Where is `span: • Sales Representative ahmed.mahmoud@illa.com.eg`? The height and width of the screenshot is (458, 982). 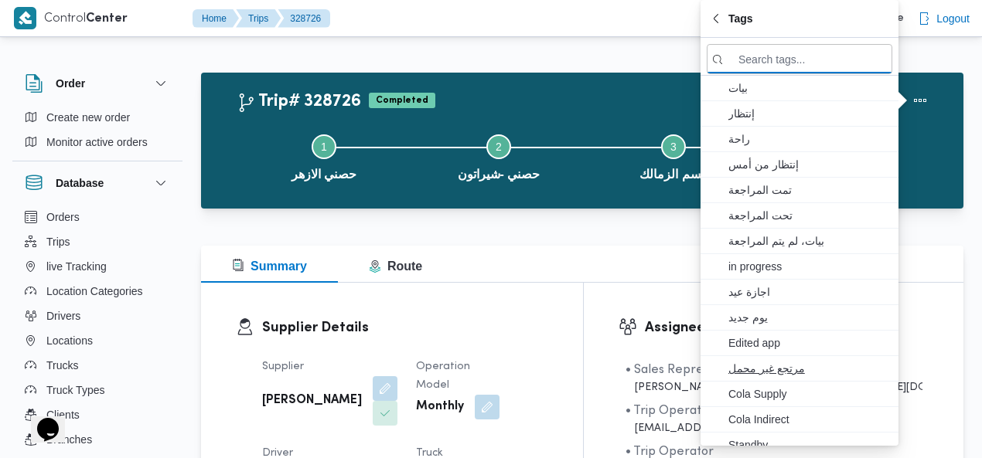 span: • Sales Representative ahmed.mahmoud@illa.com.eg is located at coordinates (774, 378).